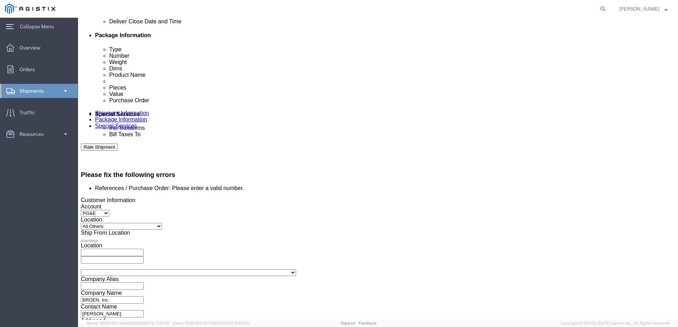 This screenshot has width=678, height=327. I want to click on a: Shipments, so click(39, 91).